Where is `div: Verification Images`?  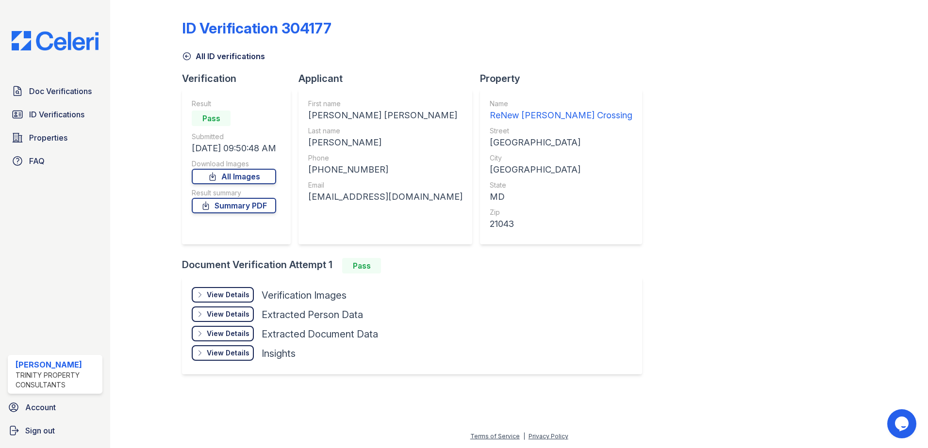
div: Verification Images is located at coordinates (304, 295).